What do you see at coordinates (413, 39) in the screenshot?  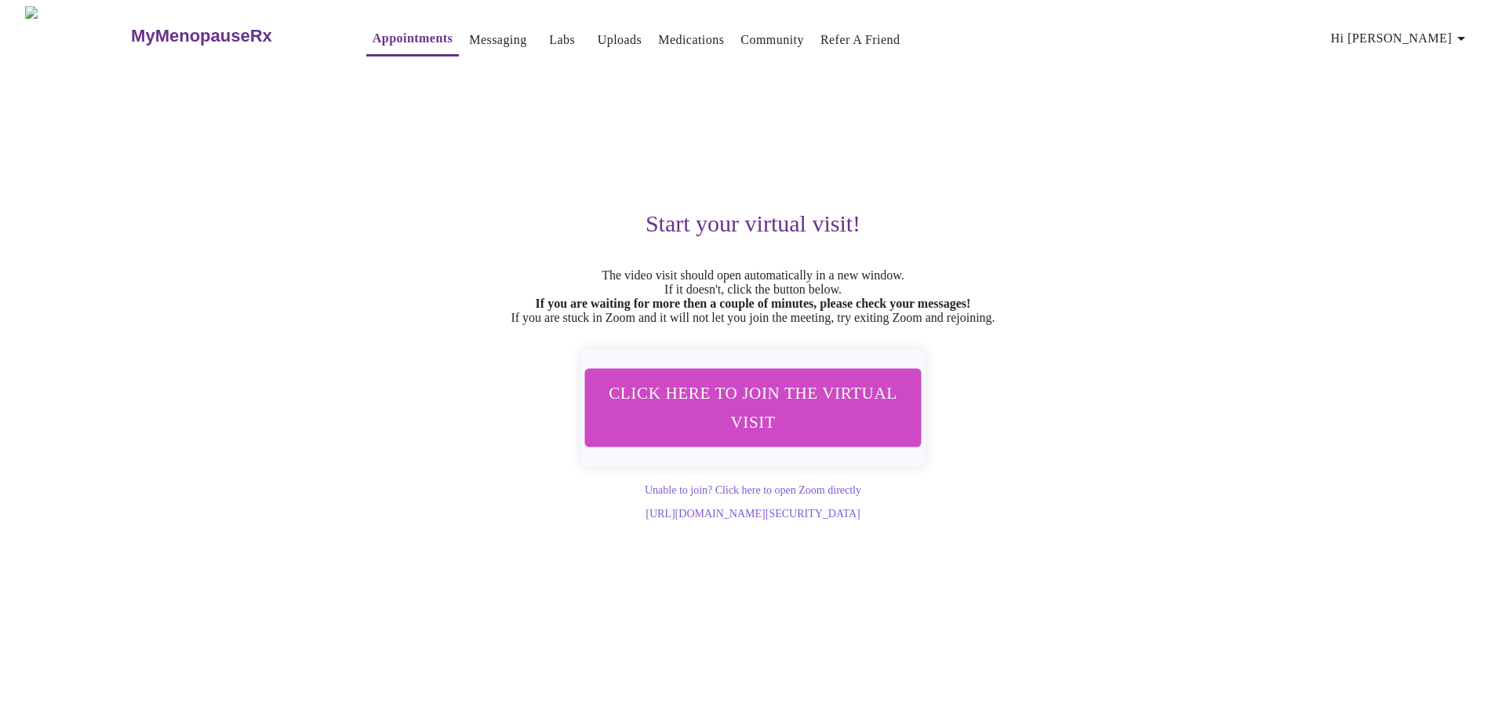 I see `button: Appointments` at bounding box center [413, 39].